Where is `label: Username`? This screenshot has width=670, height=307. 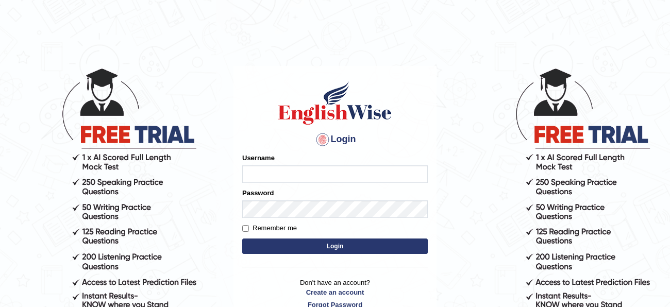 label: Username is located at coordinates (258, 158).